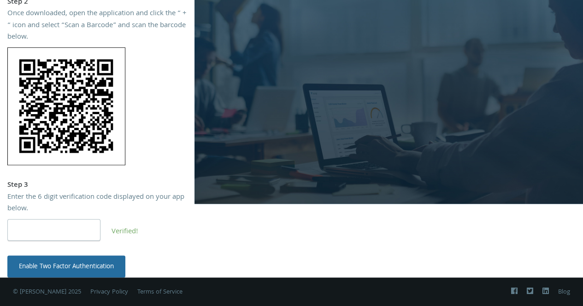 This screenshot has height=306, width=583. Describe the element at coordinates (564, 293) in the screenshot. I see `a: Blog` at that location.